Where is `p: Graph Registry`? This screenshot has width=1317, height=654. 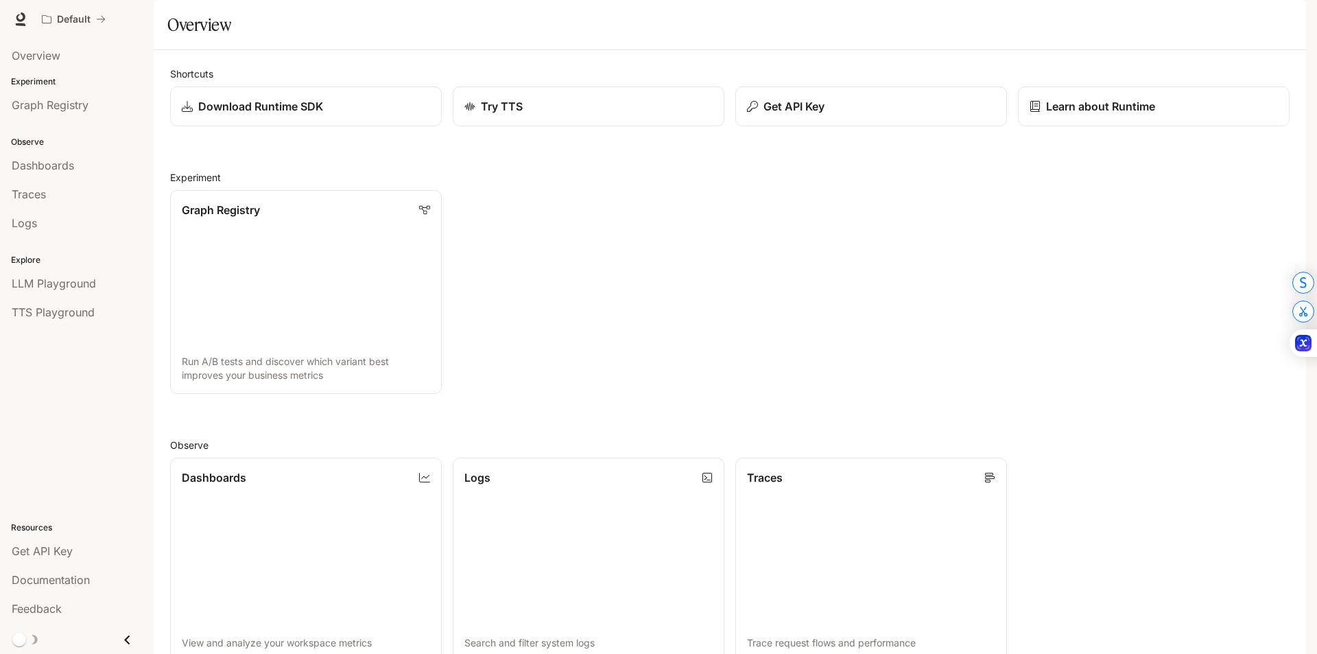
p: Graph Registry is located at coordinates (221, 210).